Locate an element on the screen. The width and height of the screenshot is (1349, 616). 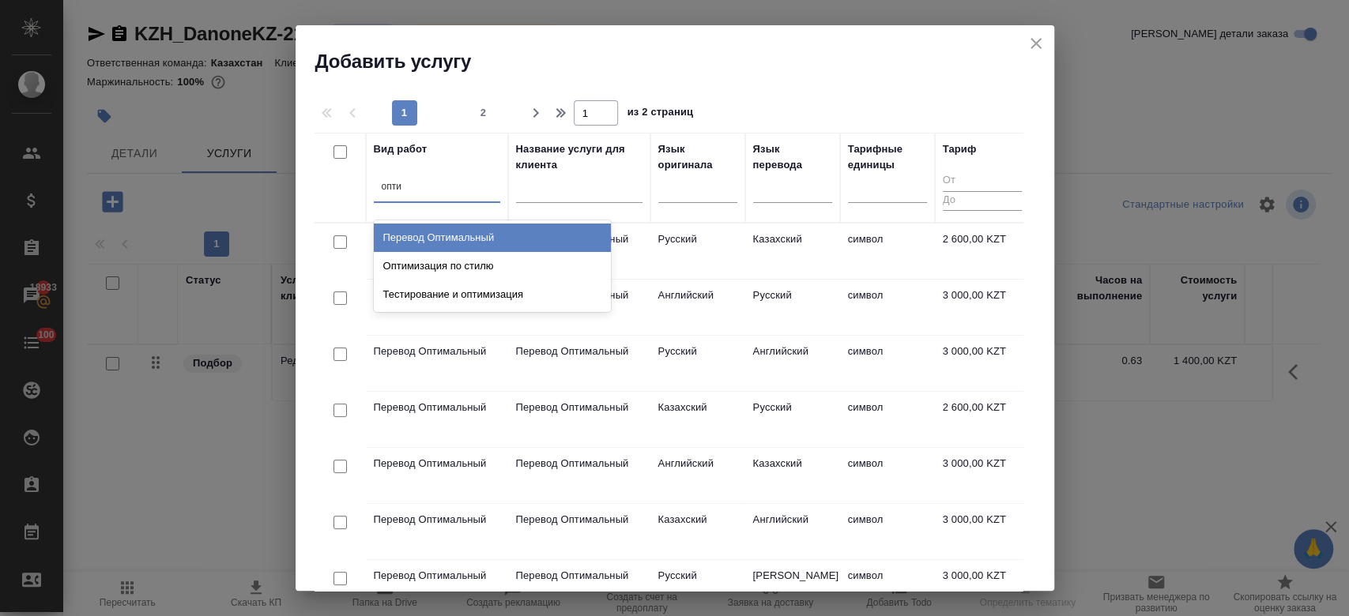
h2: Добавить услугу is located at coordinates (684, 62).